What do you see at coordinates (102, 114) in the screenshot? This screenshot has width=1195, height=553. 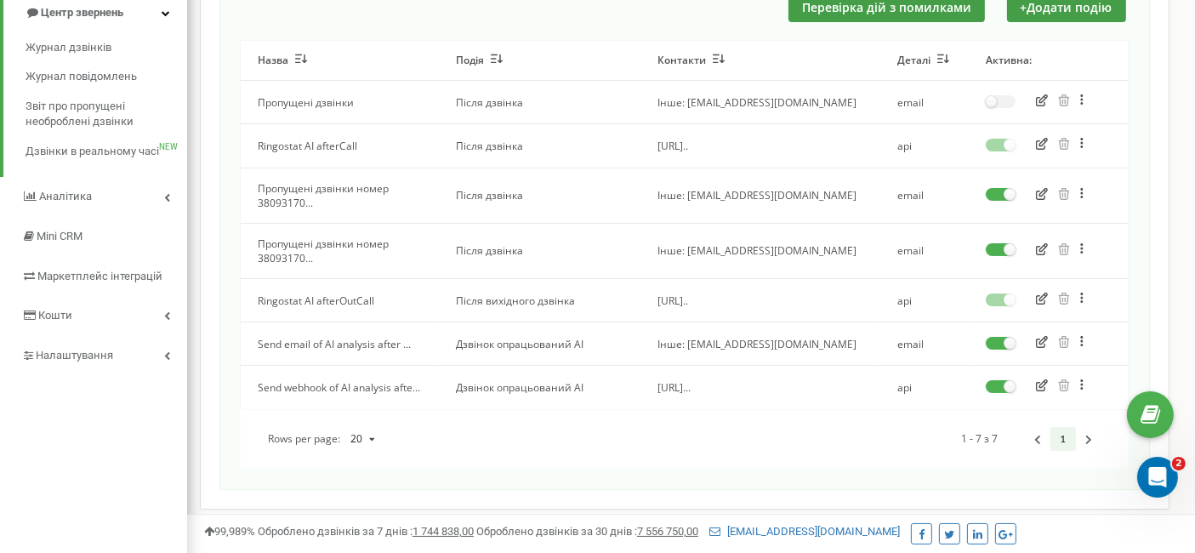 I see `span: Звіт про пропущені необроблені дзвінки` at bounding box center [102, 114].